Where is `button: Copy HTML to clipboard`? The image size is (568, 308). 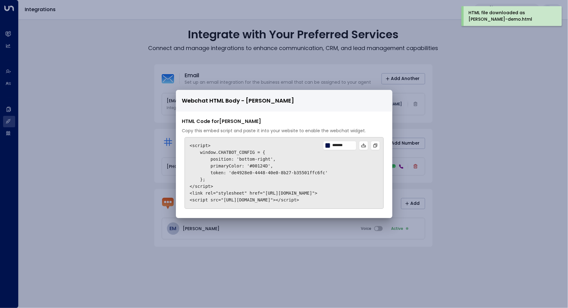 button: Copy HTML to clipboard is located at coordinates (375, 146).